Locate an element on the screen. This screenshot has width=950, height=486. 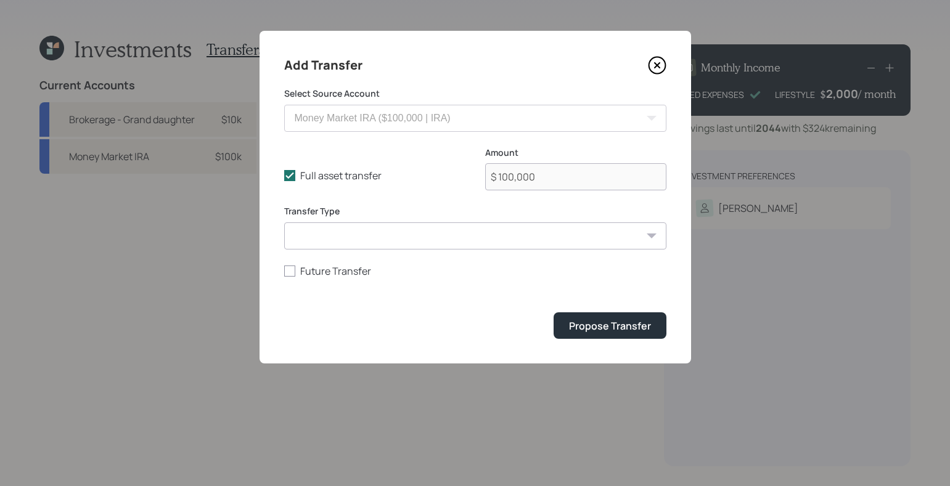
div: Propose Transfer is located at coordinates (610, 326).